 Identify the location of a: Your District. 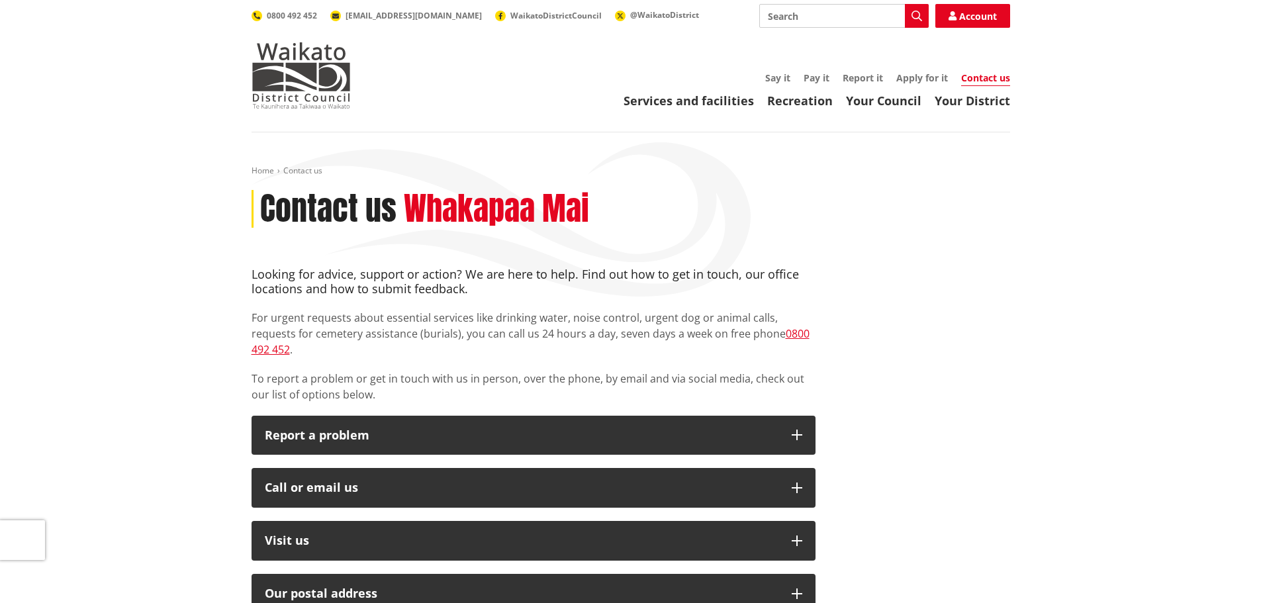
(973, 101).